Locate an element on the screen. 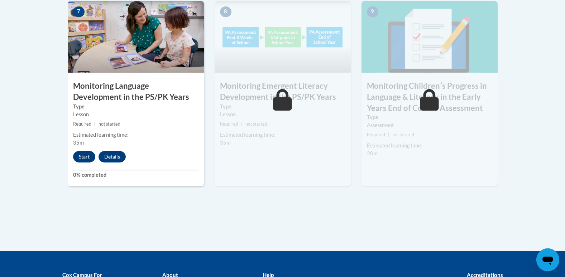 The image size is (565, 277). span: 20m is located at coordinates (372, 153).